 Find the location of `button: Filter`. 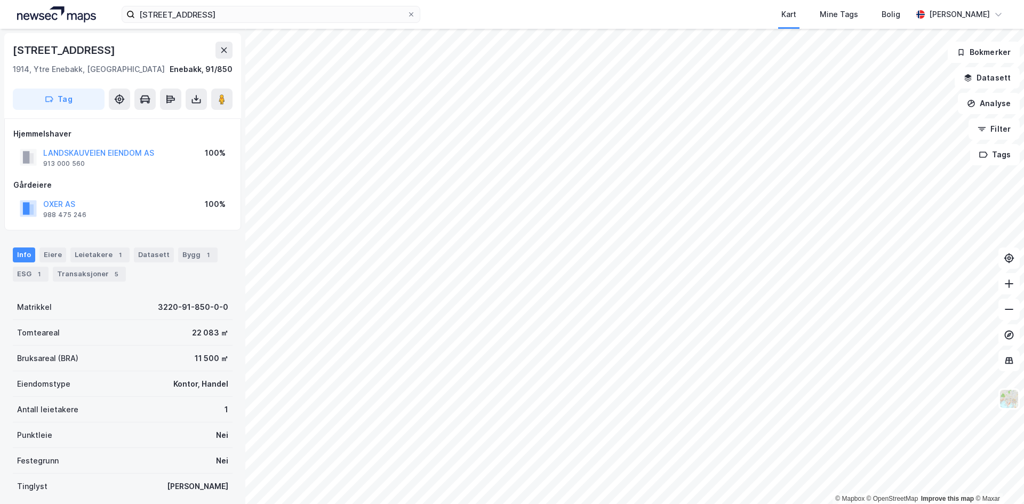

button: Filter is located at coordinates (994, 129).